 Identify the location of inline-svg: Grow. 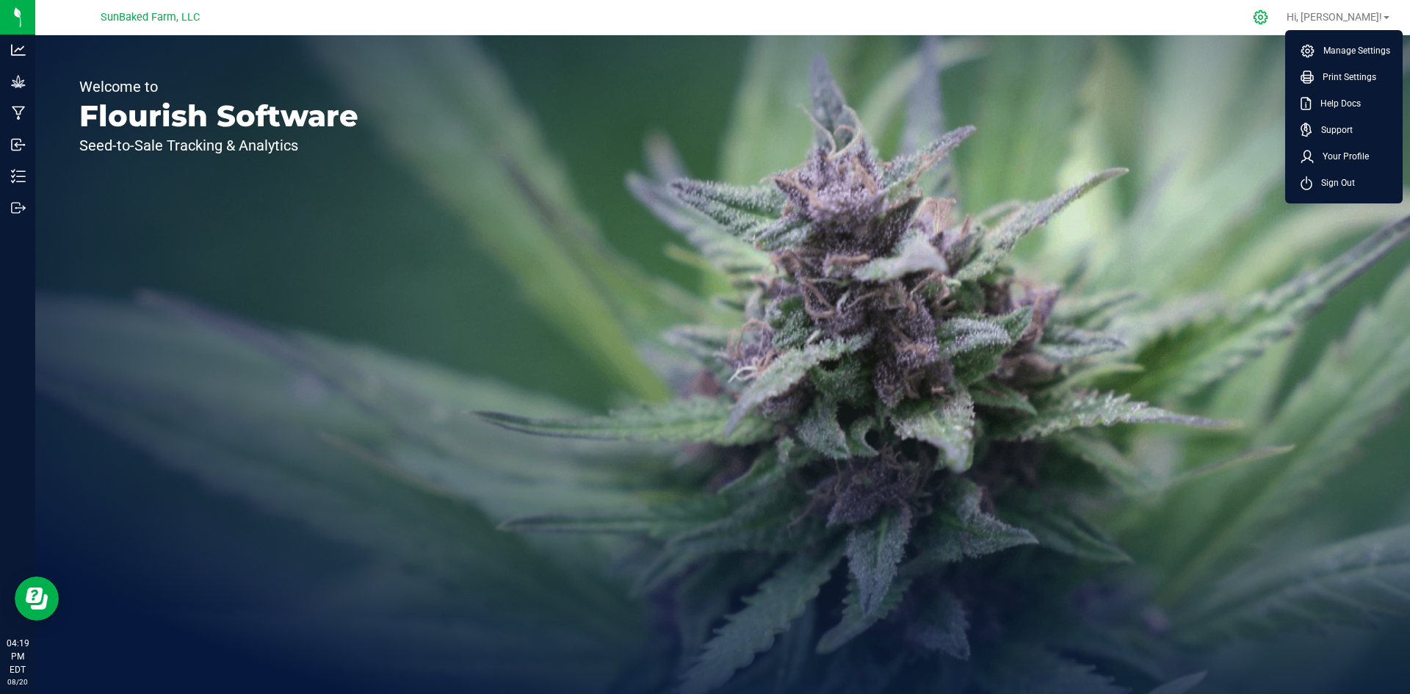
(18, 82).